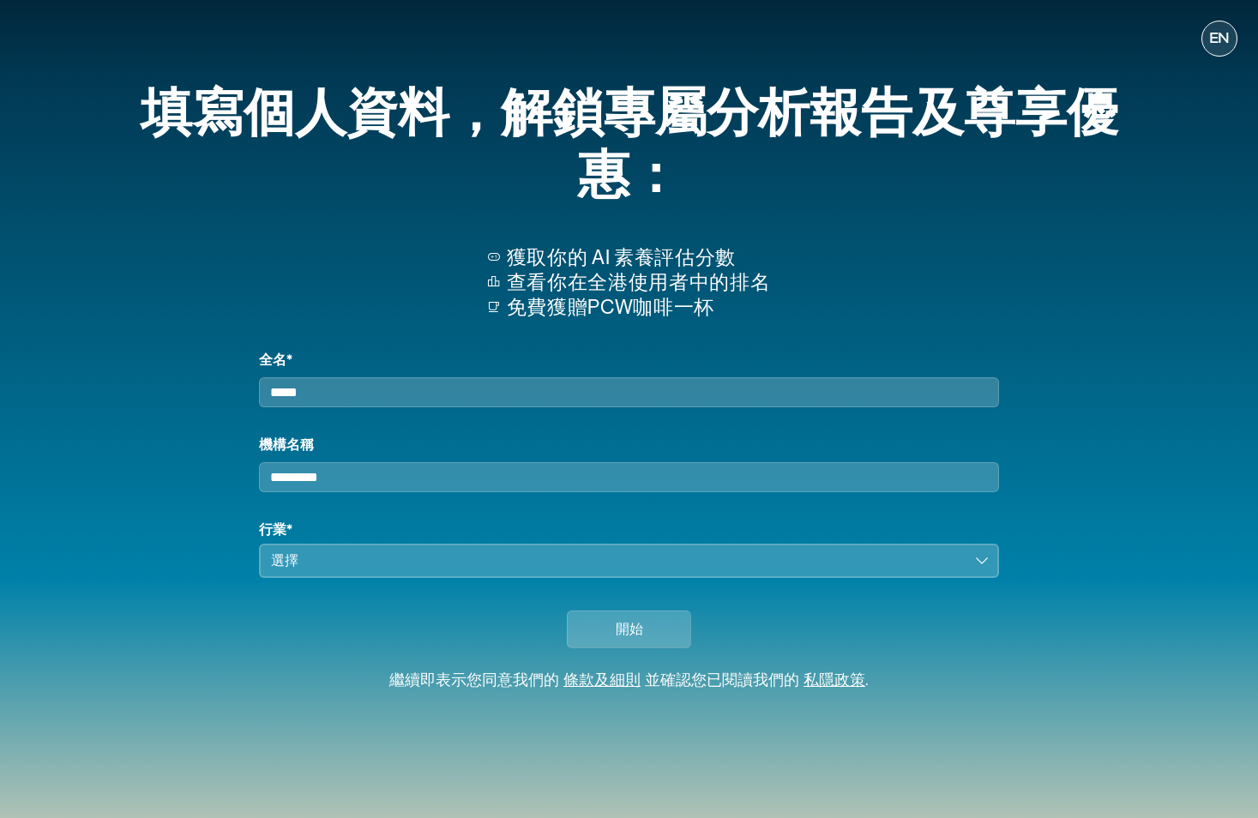 This screenshot has width=1258, height=818. What do you see at coordinates (628, 561) in the screenshot?
I see `button: 選擇` at bounding box center [628, 561].